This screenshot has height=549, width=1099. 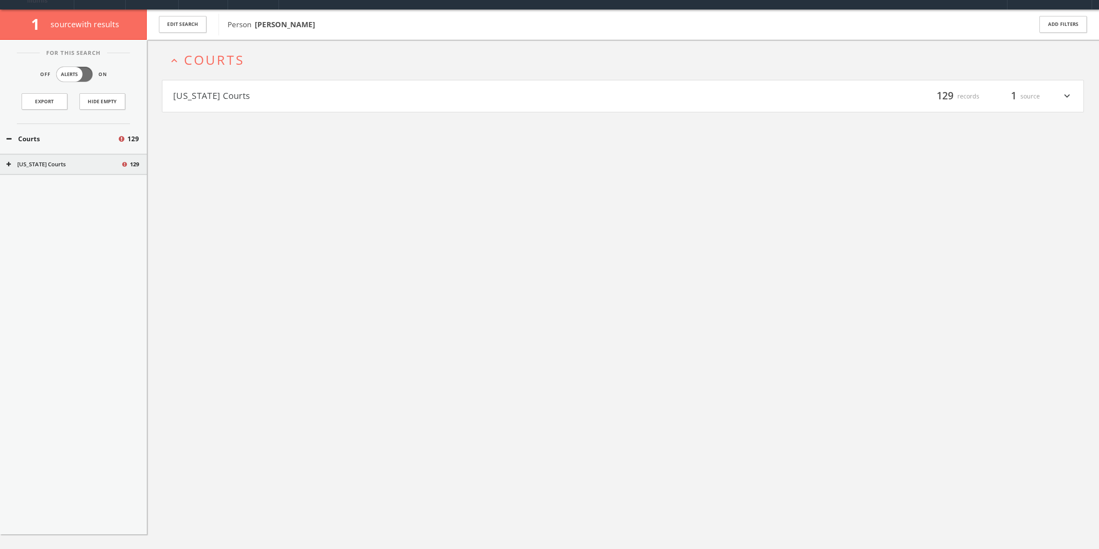 What do you see at coordinates (73, 53) in the screenshot?
I see `span: For This Search` at bounding box center [73, 53].